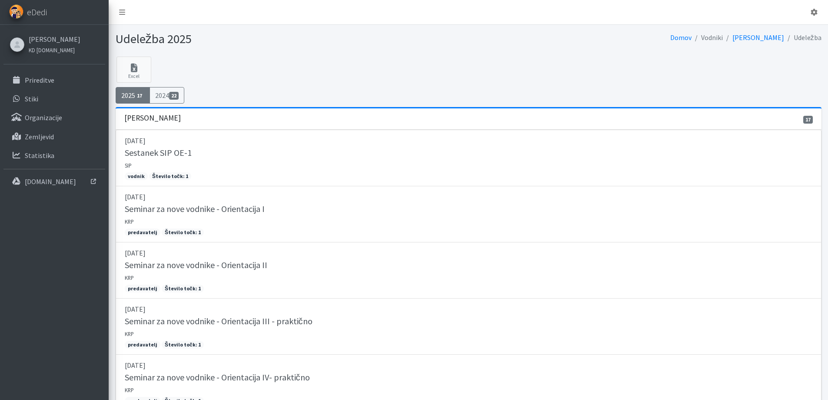 The image size is (828, 400). I want to click on a: 202422, so click(167, 95).